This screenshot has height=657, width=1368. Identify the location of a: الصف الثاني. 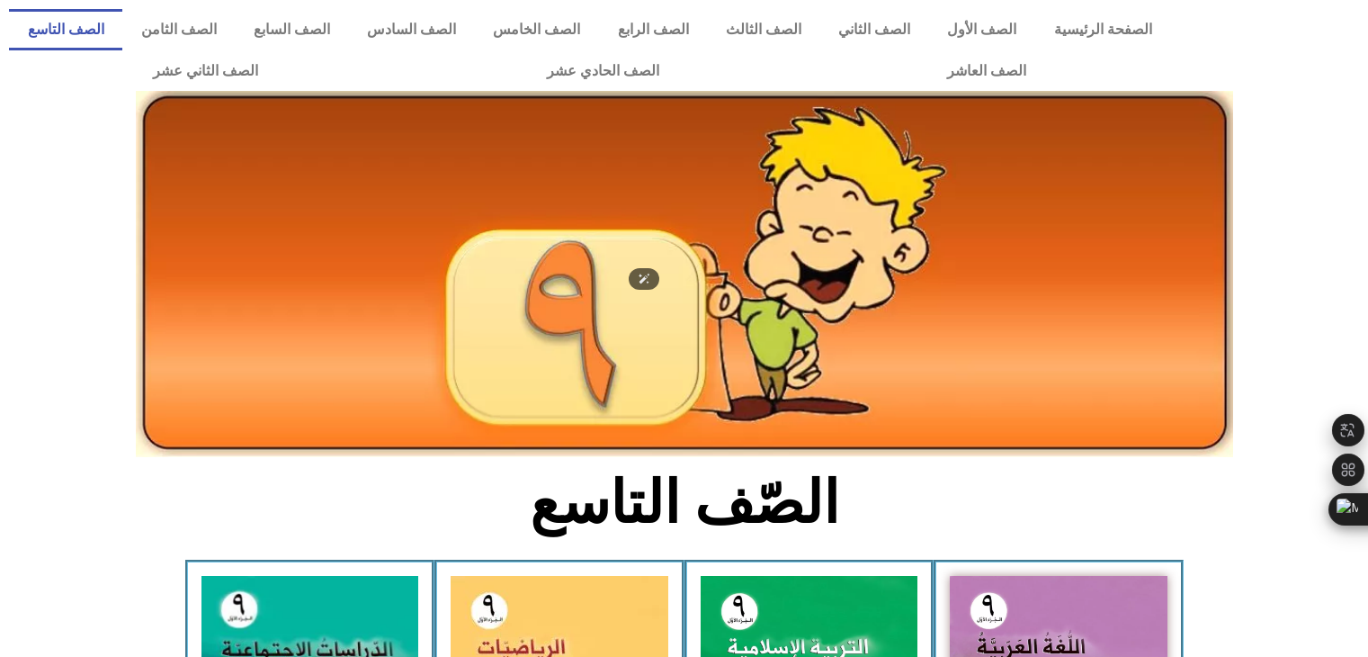
(874, 30).